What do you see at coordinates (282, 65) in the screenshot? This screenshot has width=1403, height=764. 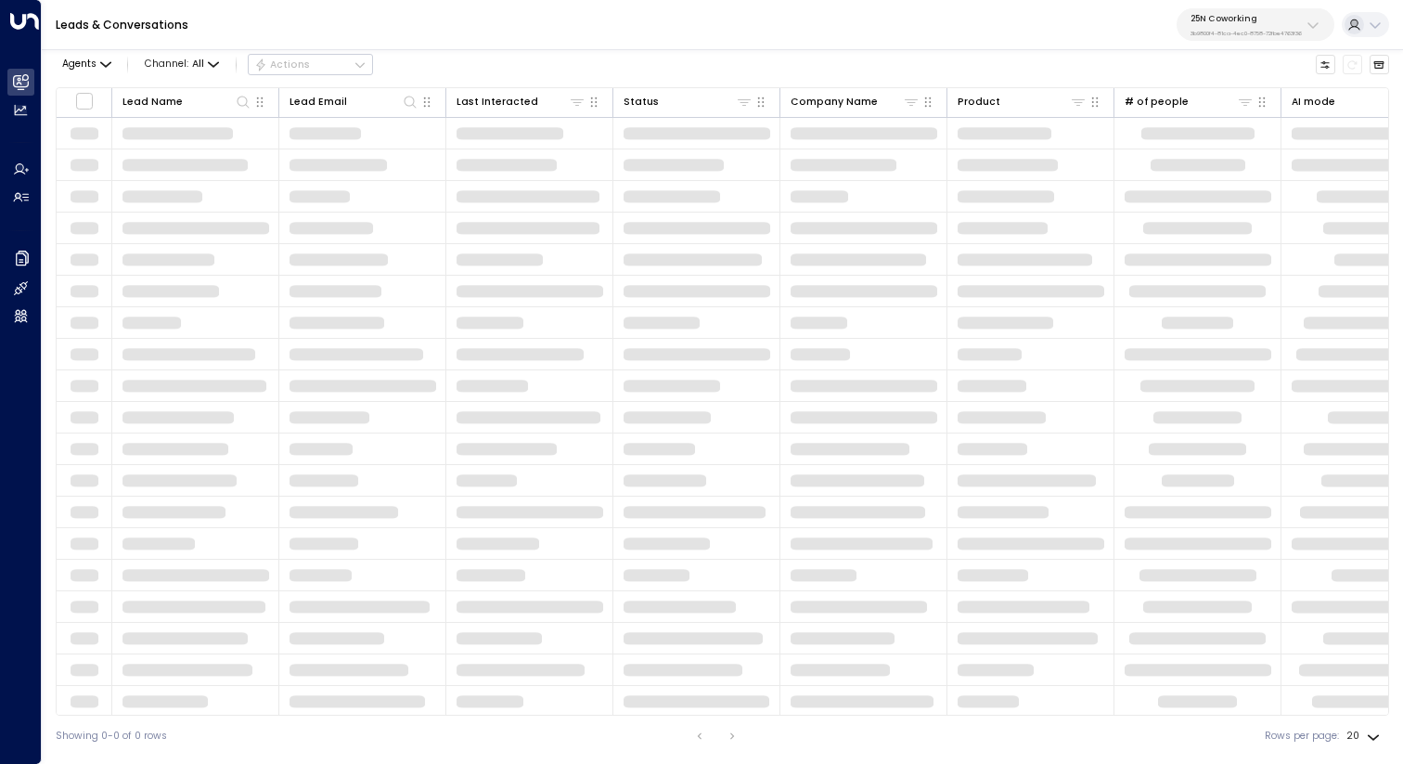 I see `div: Actions` at bounding box center [282, 65].